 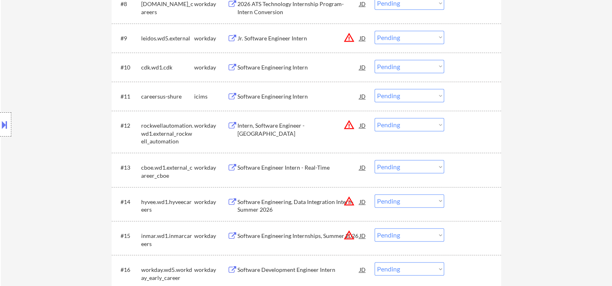 What do you see at coordinates (298, 206) in the screenshot?
I see `div: Software Engineering, Data Integration Intern- Summer 2026` at bounding box center [298, 206].